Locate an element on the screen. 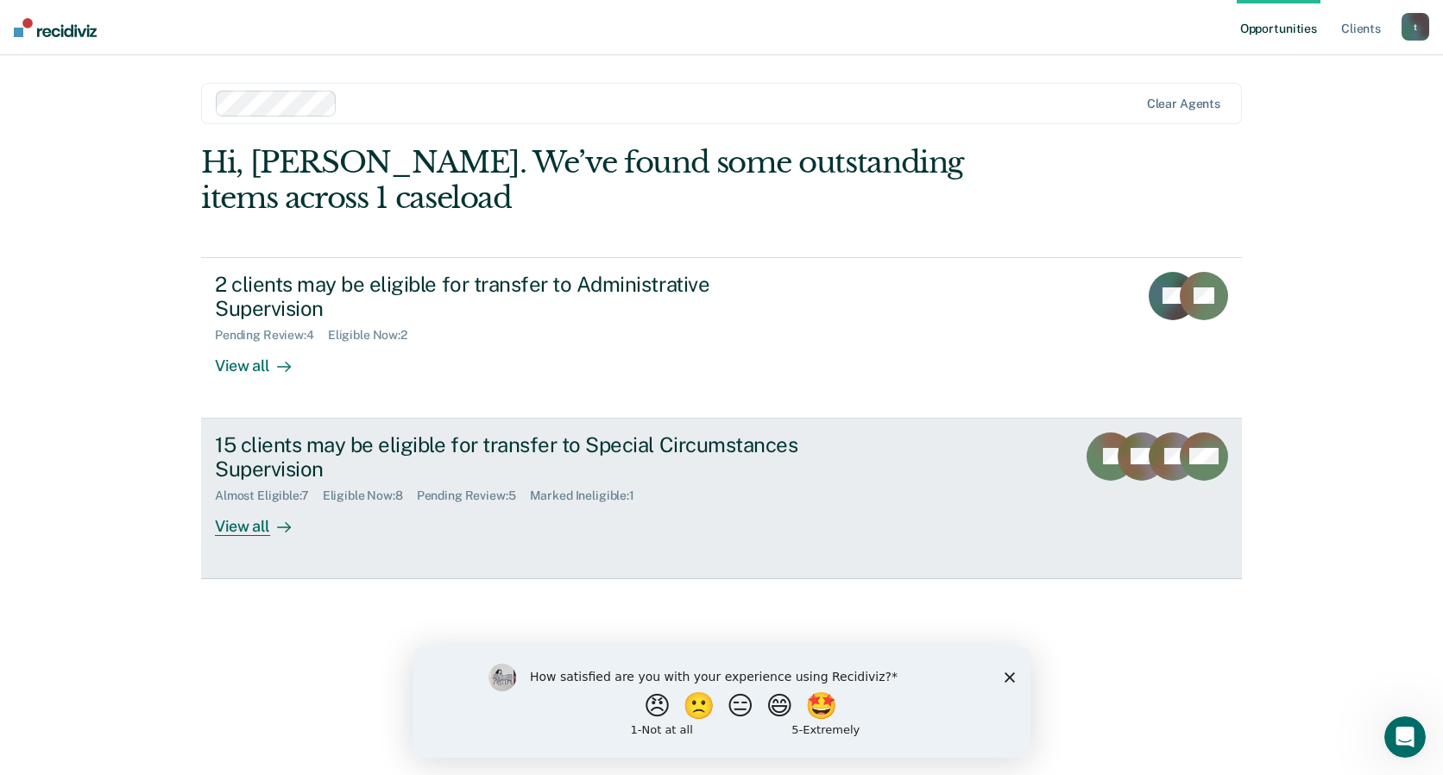  button: 1 is located at coordinates (246, 60).